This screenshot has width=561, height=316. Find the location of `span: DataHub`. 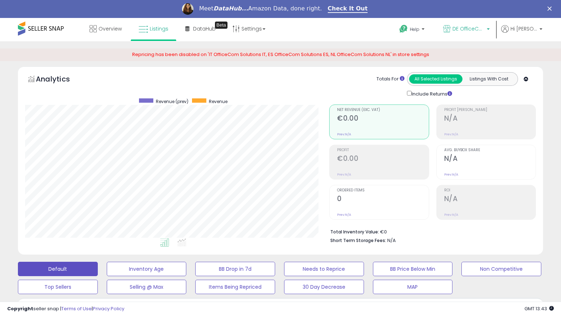

span: DataHub is located at coordinates (204, 29).